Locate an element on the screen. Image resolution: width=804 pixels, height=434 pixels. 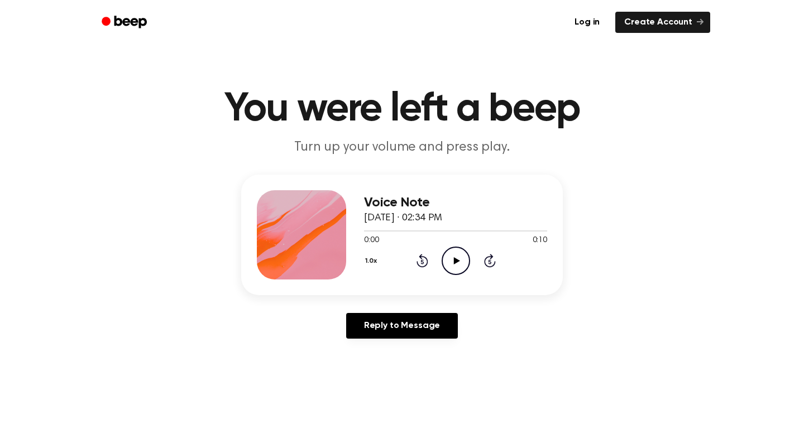
button: 1.0x is located at coordinates (372, 261).